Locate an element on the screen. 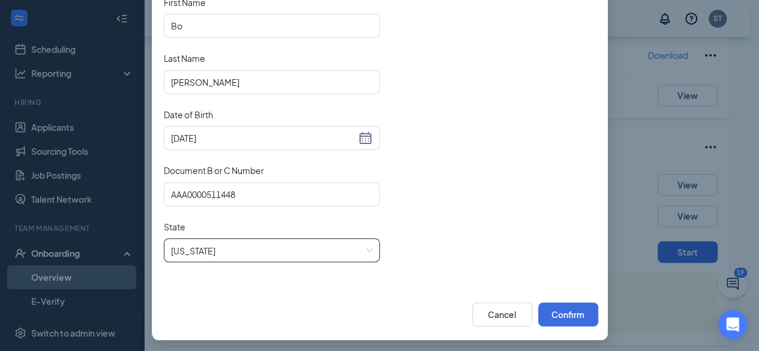 The height and width of the screenshot is (351, 759). button: Confirm is located at coordinates (568, 315).